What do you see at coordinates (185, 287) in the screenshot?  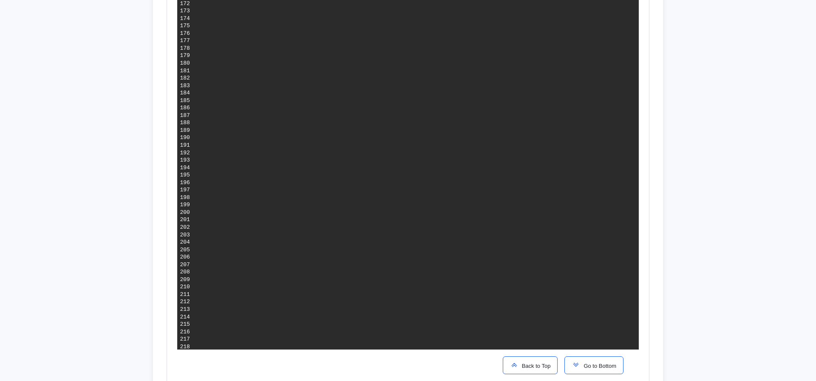 I see `div: 210` at bounding box center [185, 287].